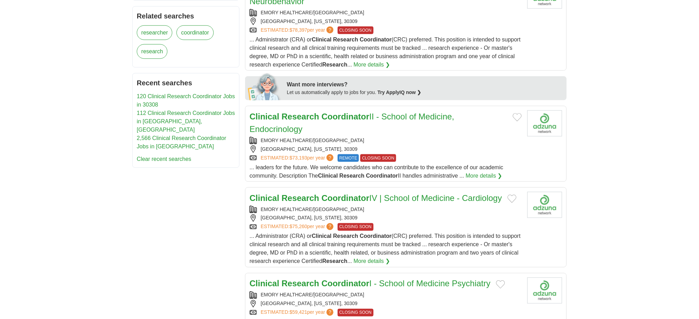  I want to click on span: $78,397, so click(298, 30).